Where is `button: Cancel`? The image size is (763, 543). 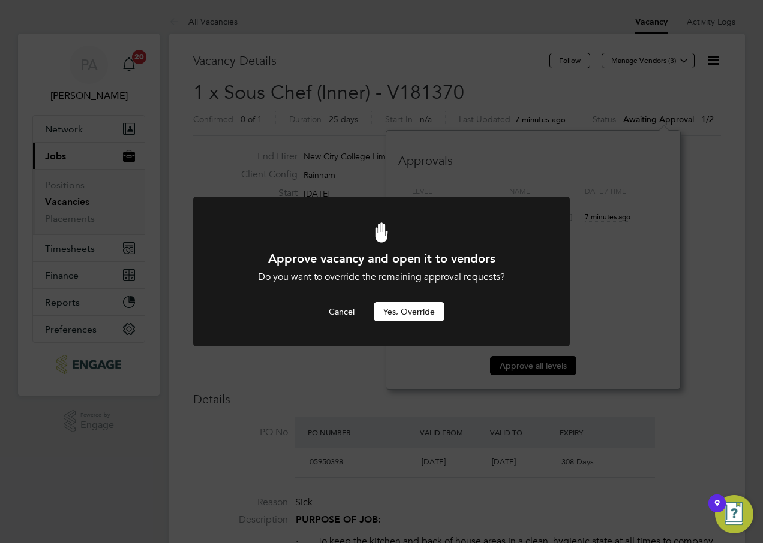
button: Cancel is located at coordinates (341, 312).